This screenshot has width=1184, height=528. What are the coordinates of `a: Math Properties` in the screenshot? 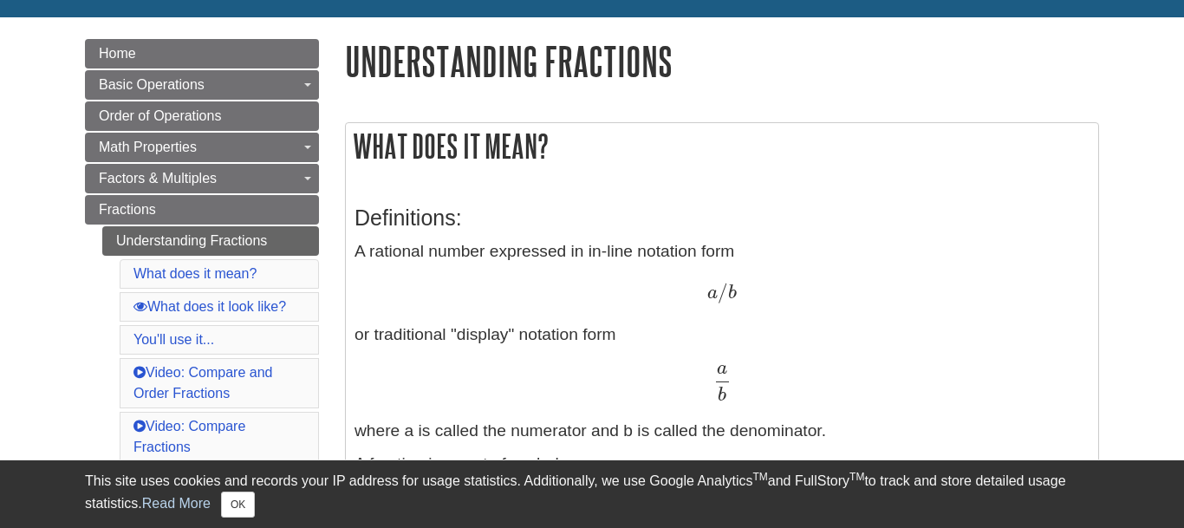 It's located at (202, 147).